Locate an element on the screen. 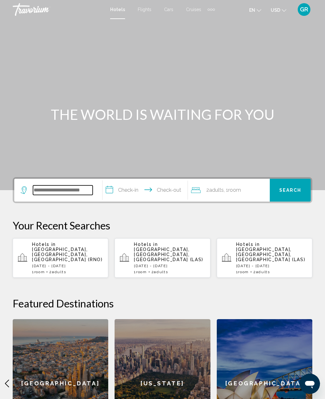  button: Extra navigation items is located at coordinates (211, 10).